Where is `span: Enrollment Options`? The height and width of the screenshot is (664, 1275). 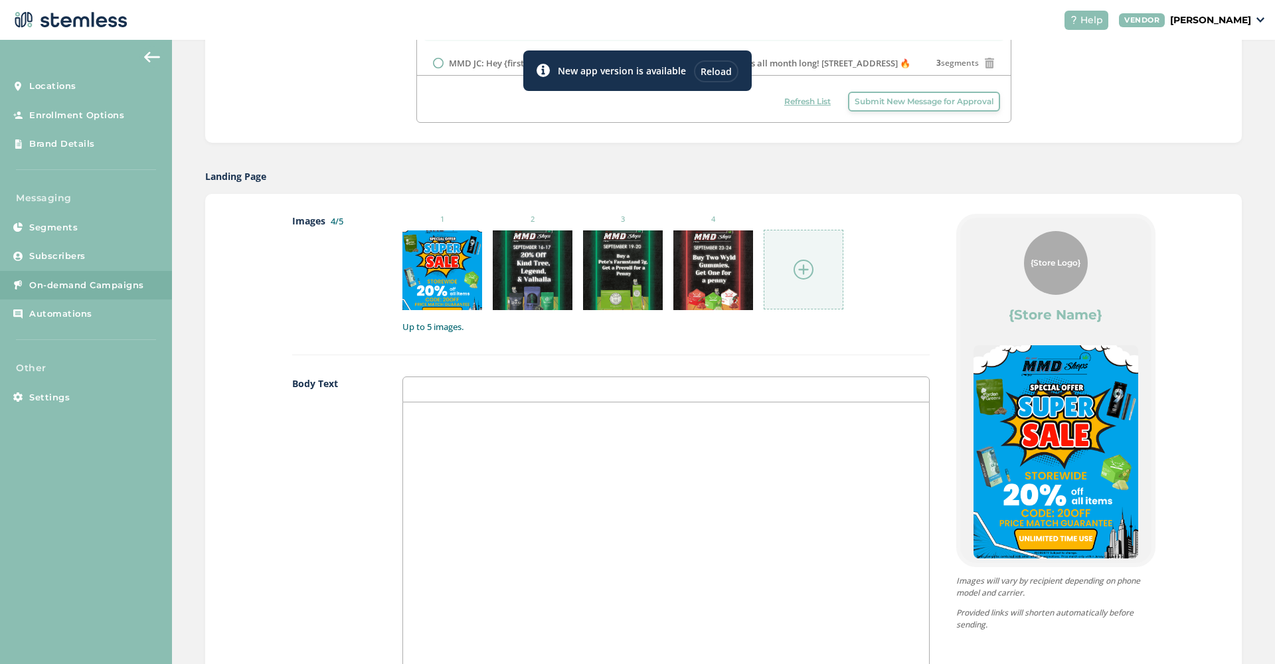
span: Enrollment Options is located at coordinates (76, 116).